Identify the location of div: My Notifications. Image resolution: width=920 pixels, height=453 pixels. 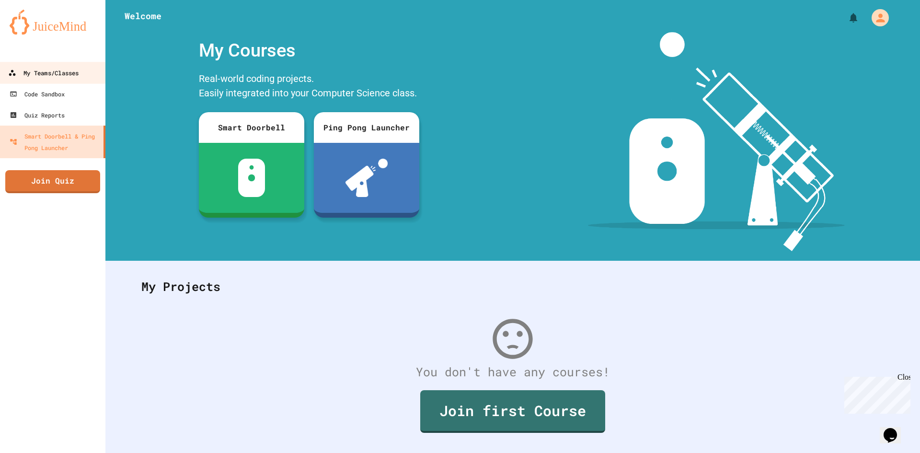
(846, 18).